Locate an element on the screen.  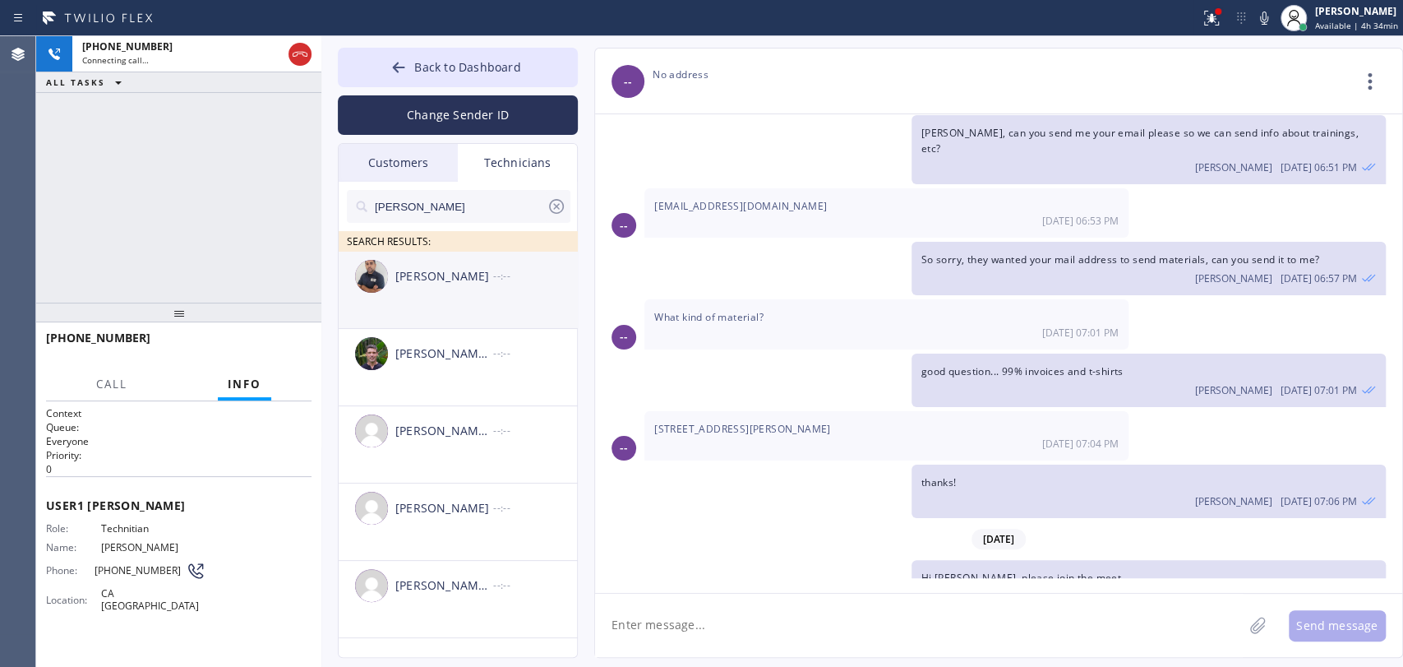
img: 4b778a4d04238202574b789e160fa72b.jpg is located at coordinates (372, 353).